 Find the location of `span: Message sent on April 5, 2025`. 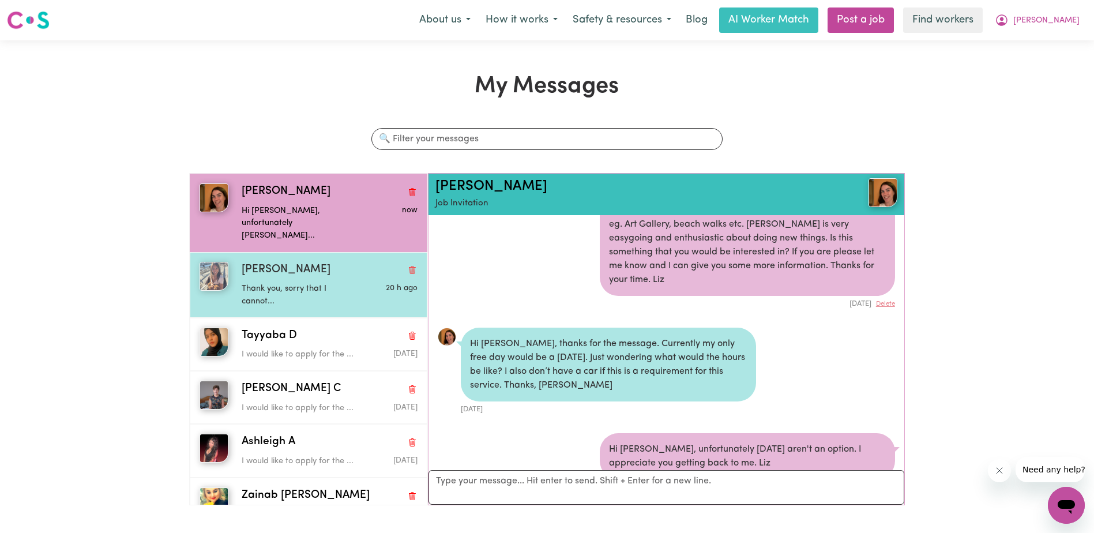

span: Message sent on April 5, 2025 is located at coordinates (406, 460).